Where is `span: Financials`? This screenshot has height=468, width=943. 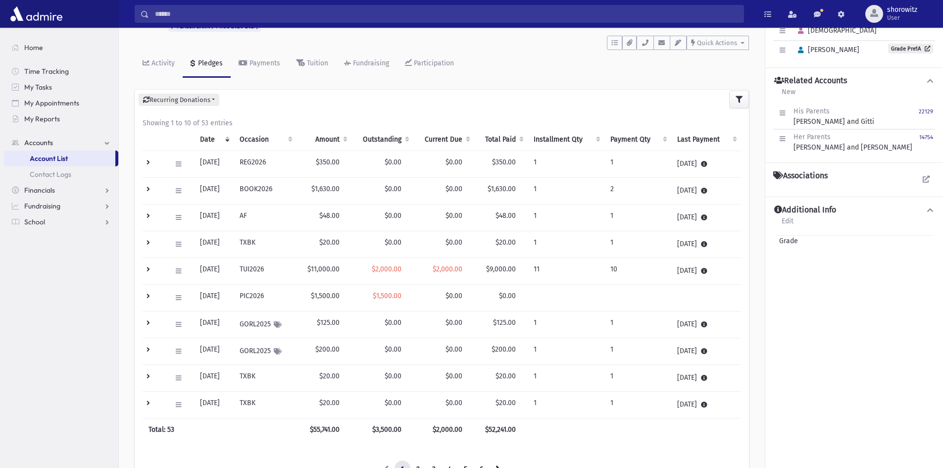
span: Financials is located at coordinates (40, 190).